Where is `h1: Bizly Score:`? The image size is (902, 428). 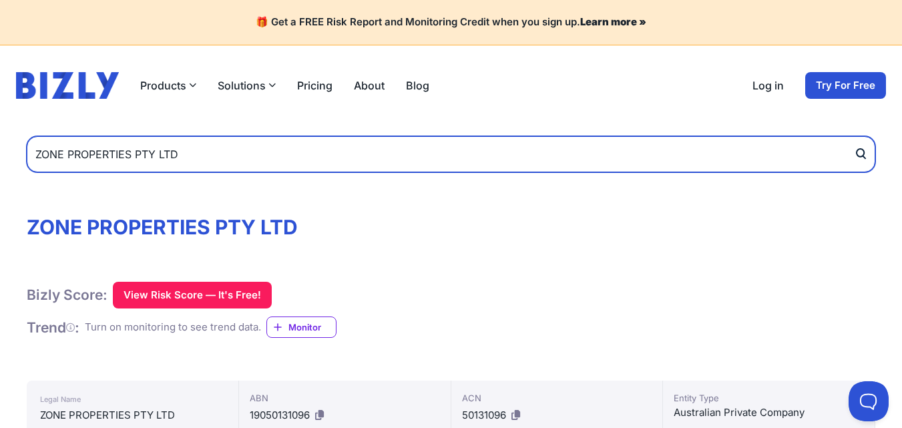 h1: Bizly Score: is located at coordinates (67, 294).